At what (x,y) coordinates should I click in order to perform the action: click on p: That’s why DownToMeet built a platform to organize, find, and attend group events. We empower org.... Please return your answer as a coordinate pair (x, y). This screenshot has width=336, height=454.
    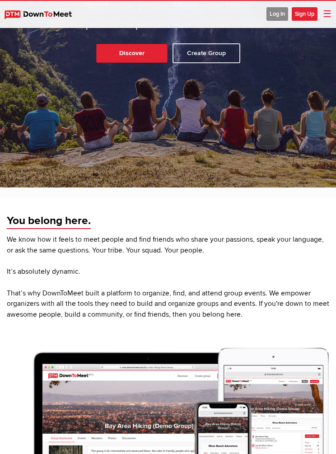
    Looking at the image, I should click on (168, 304).